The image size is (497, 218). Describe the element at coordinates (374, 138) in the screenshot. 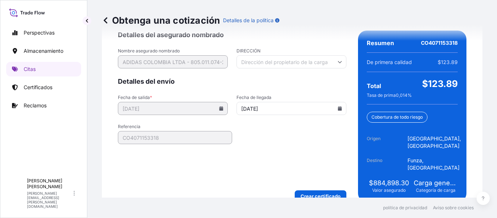

I see `font: Origen` at that location.